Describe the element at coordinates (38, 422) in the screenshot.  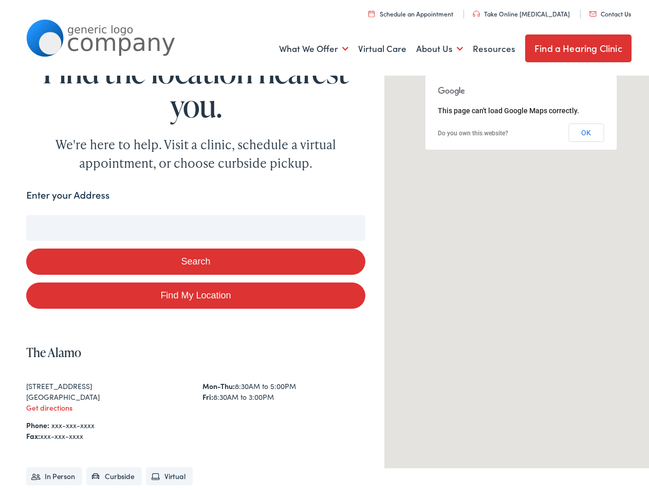
I see `strong: Phone:` at that location.